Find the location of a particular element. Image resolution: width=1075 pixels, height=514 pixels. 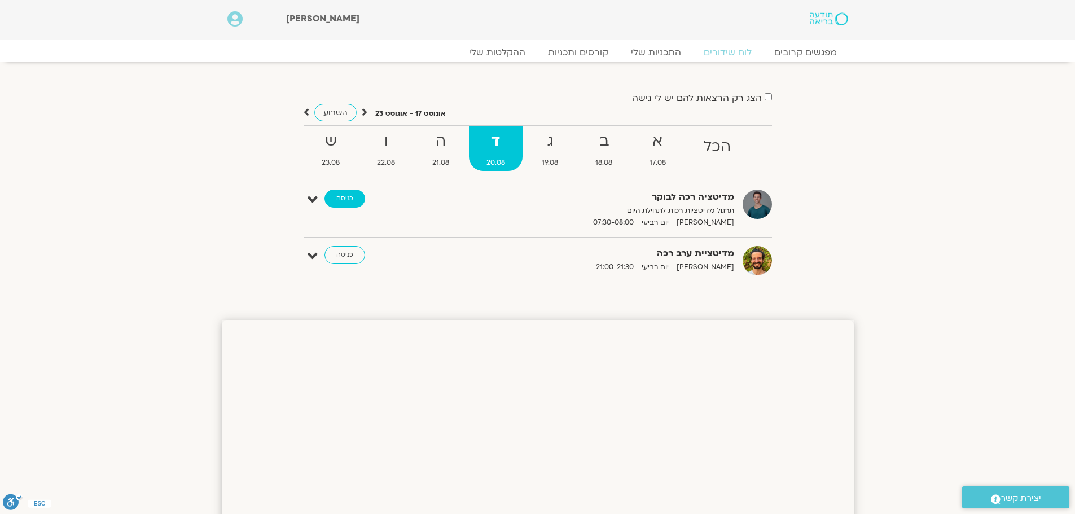

a: ה21.08 is located at coordinates (441, 148).